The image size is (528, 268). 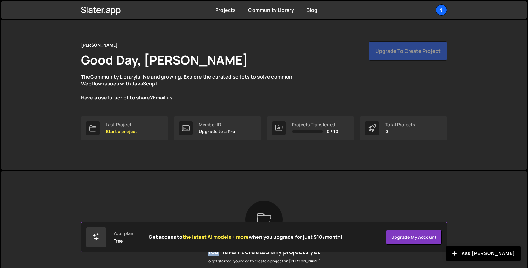 What do you see at coordinates (400, 131) in the screenshot?
I see `p: 0` at bounding box center [400, 131].